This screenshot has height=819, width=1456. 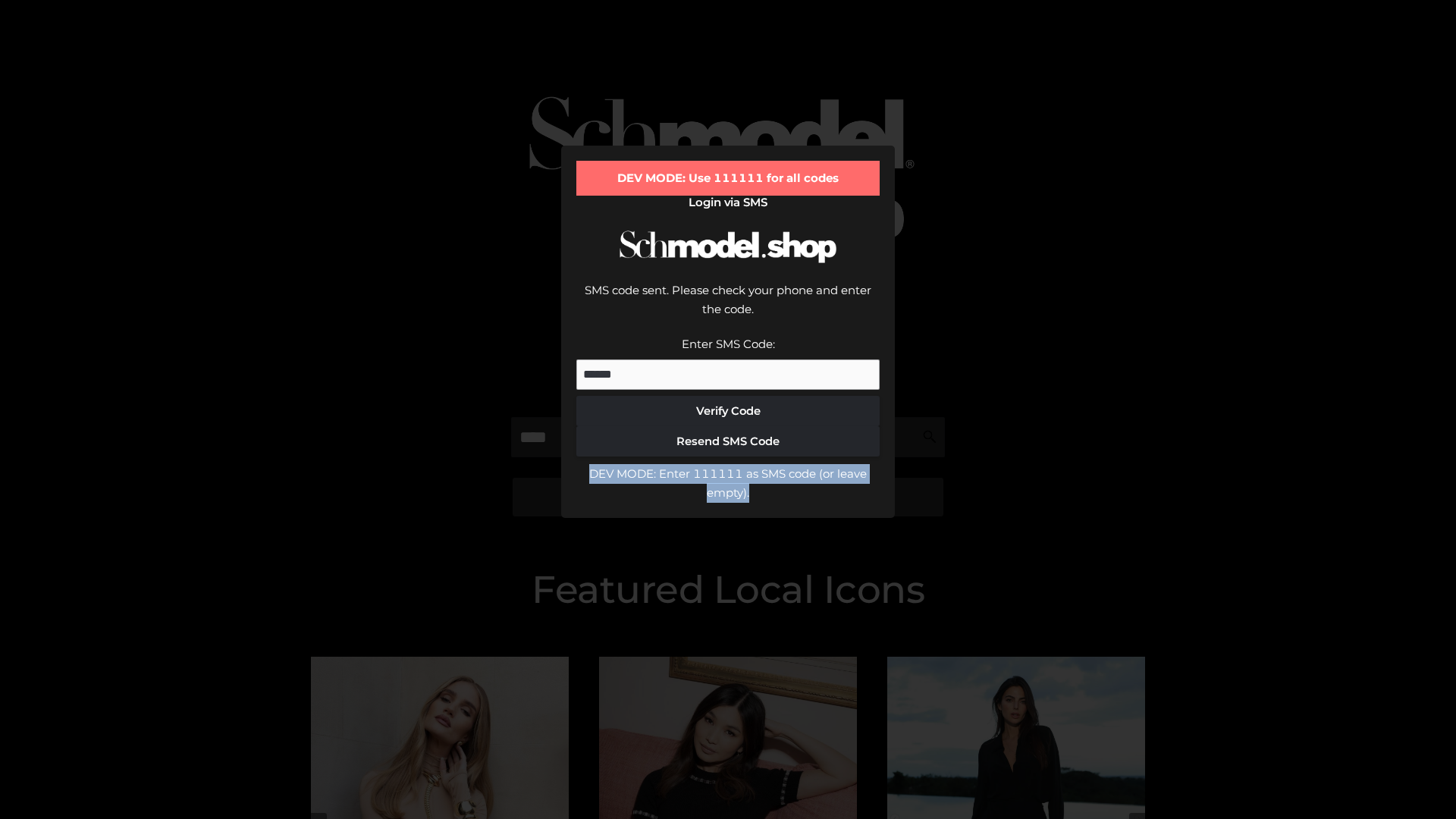 I want to click on div: DEV MODE: Use 111111 for all codes, so click(x=728, y=179).